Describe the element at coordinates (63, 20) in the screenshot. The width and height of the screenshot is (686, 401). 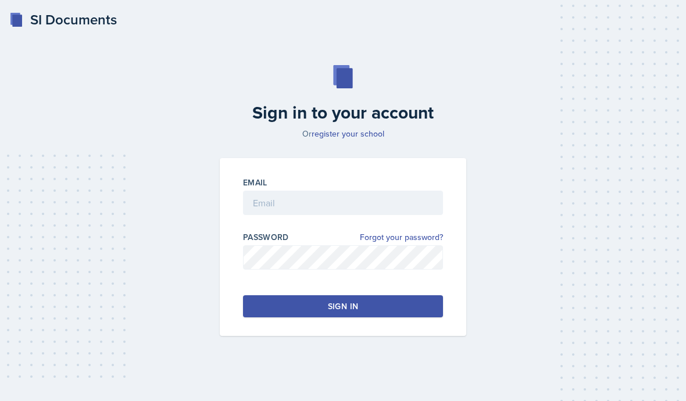
I see `a: SI Documents` at that location.